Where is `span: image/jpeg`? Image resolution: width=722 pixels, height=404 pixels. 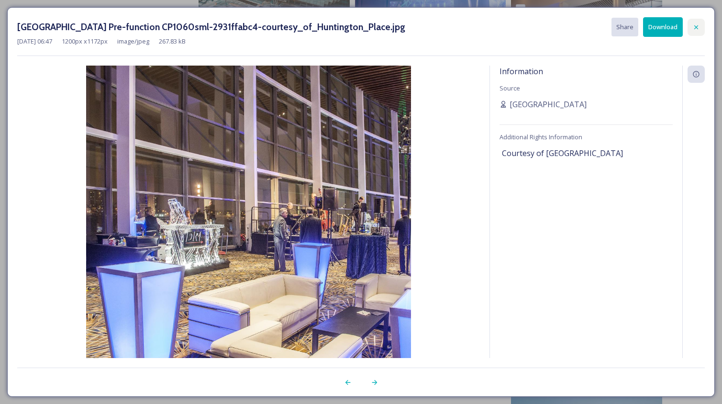 span: image/jpeg is located at coordinates (133, 41).